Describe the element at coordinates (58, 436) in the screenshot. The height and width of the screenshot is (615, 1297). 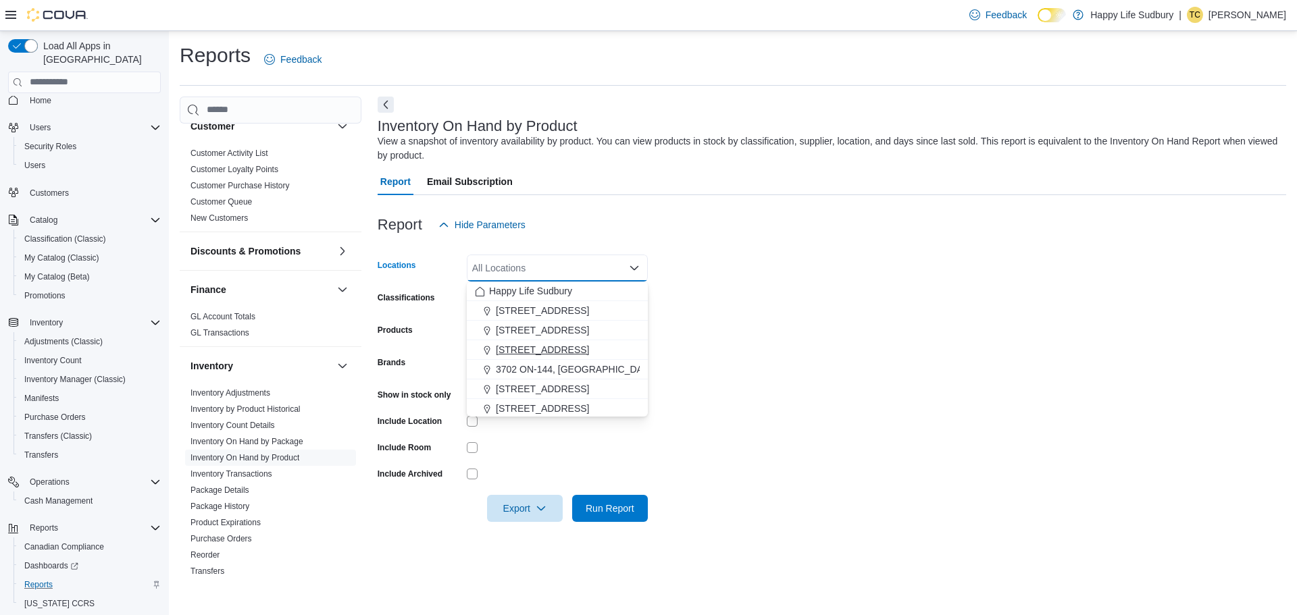
I see `a: Transfers (Classic)` at that location.